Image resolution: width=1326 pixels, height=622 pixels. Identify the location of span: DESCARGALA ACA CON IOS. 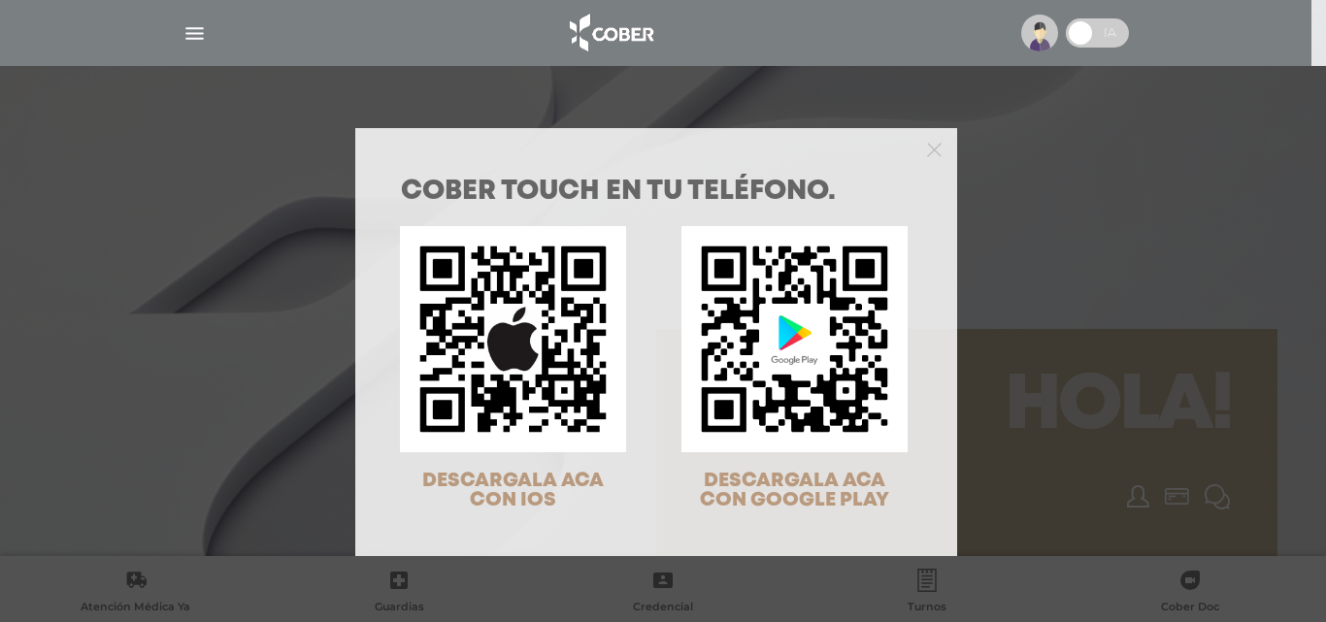
(512, 490).